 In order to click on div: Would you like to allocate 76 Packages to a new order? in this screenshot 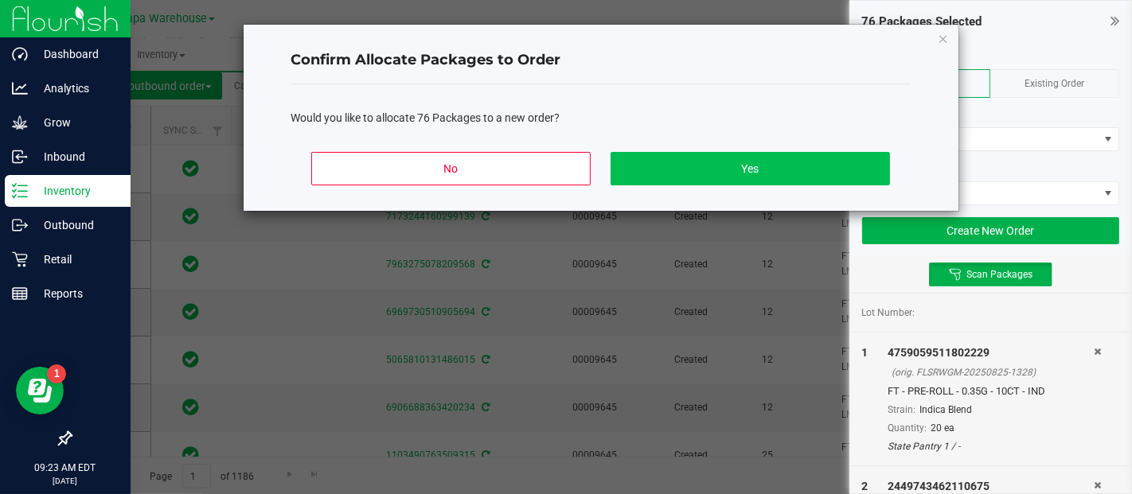, I will do `click(601, 118)`.